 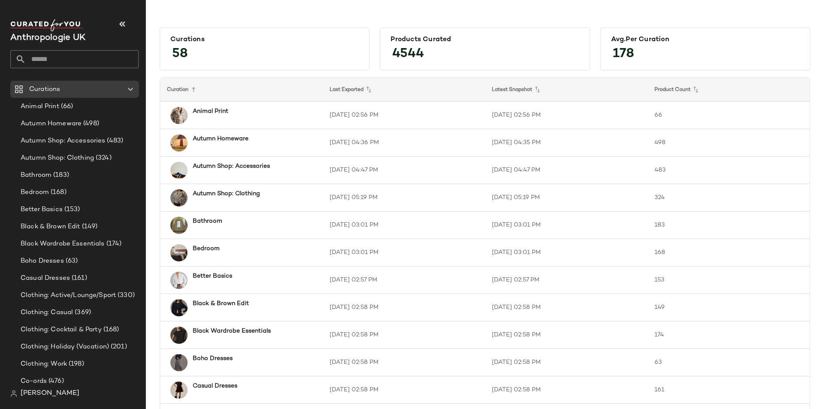 I want to click on td: 498, so click(x=728, y=143).